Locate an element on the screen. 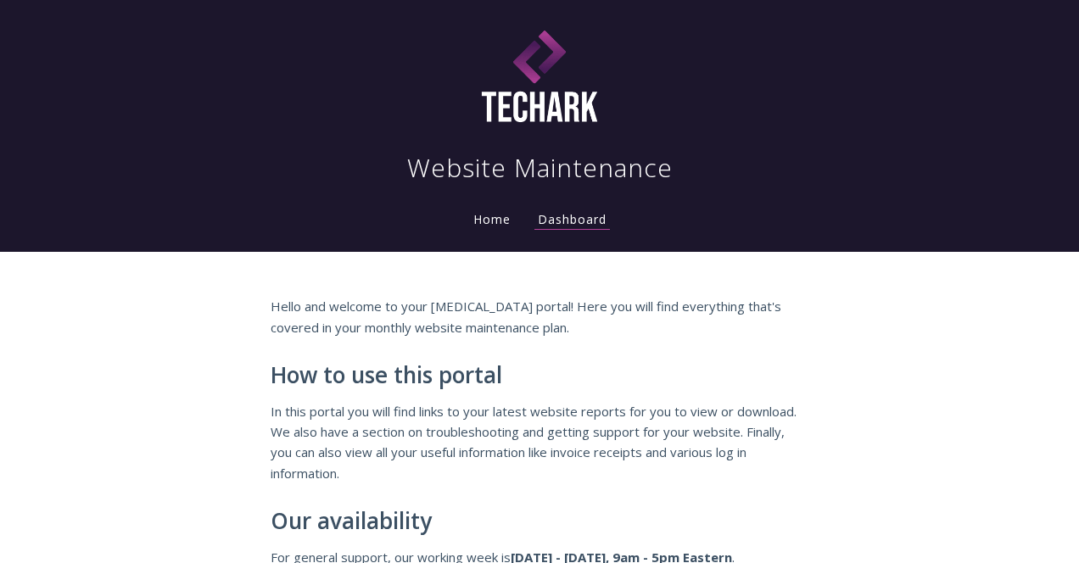  a: Home is located at coordinates (492, 219).